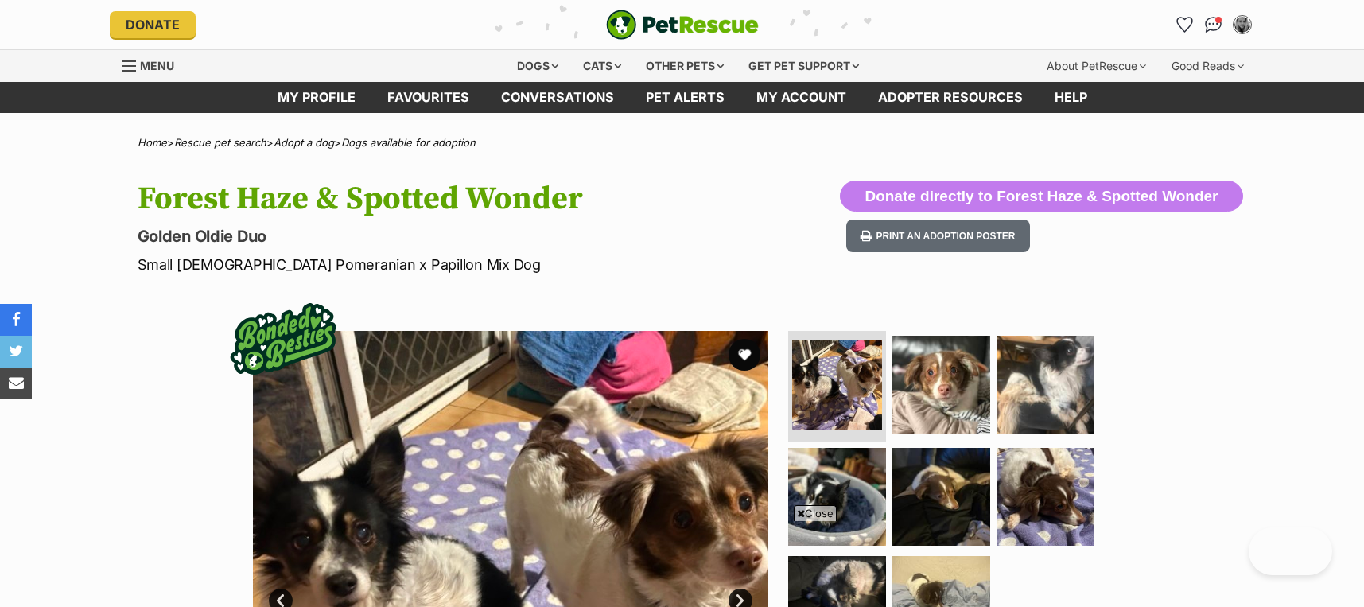 The height and width of the screenshot is (607, 1364). What do you see at coordinates (685, 66) in the screenshot?
I see `div: Other pets` at bounding box center [685, 66].